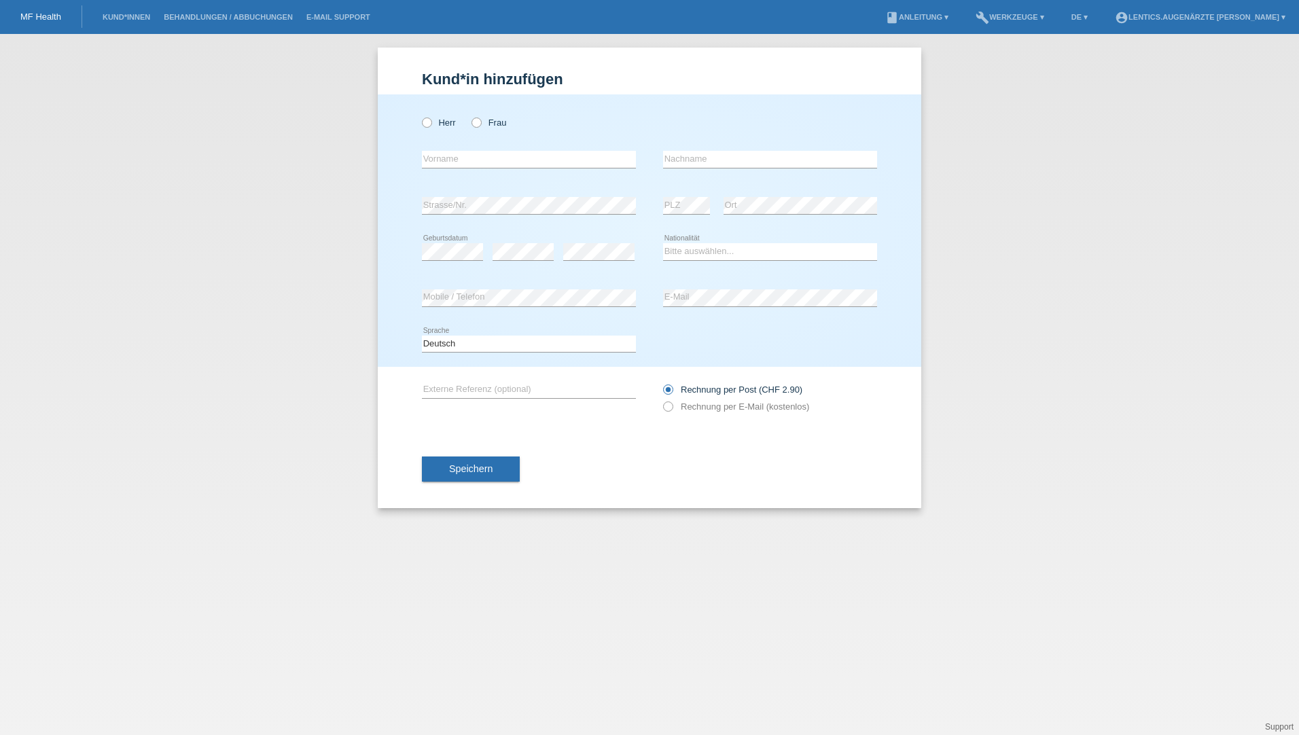 The image size is (1299, 735). Describe the element at coordinates (476, 122) in the screenshot. I see `input: Frau` at that location.